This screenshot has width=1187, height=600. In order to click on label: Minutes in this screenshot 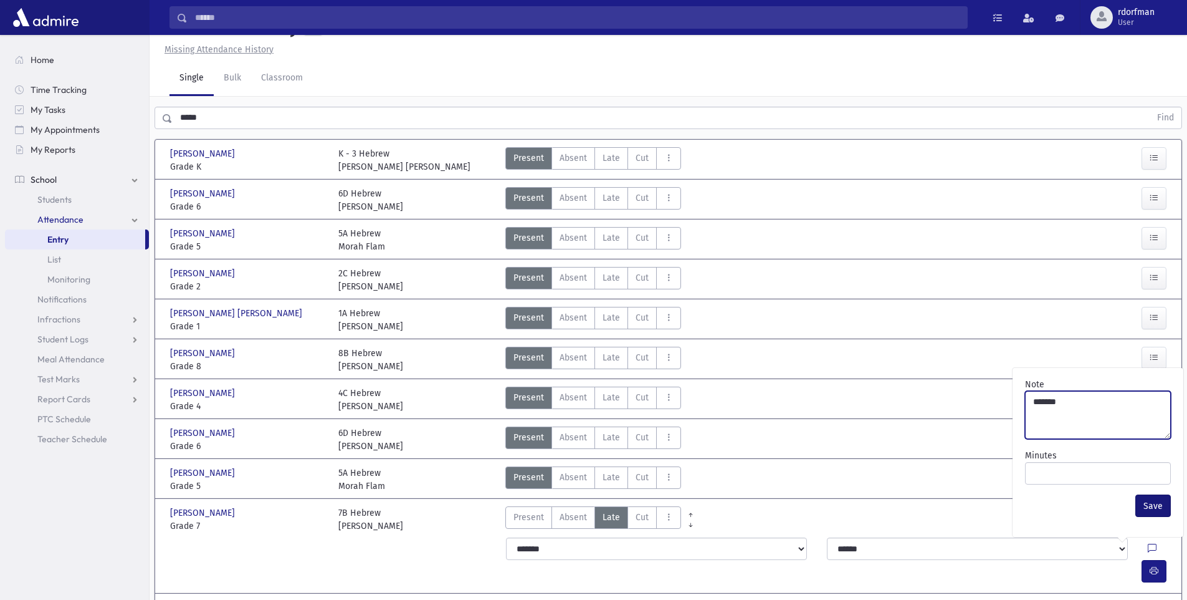, I will do `click(1041, 455)`.